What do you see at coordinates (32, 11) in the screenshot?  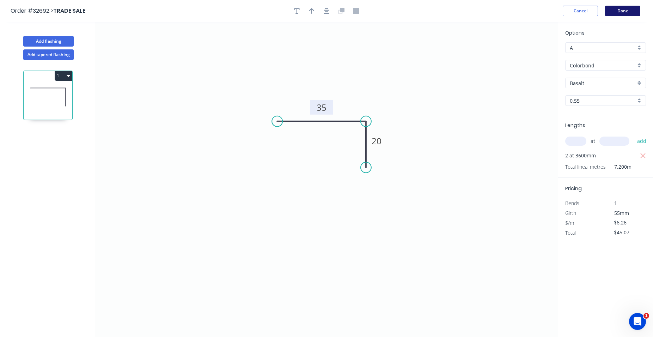 I see `span: Order #32692 >` at bounding box center [32, 11].